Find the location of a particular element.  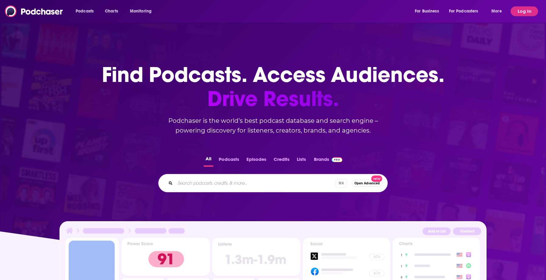

span: For Podcasters is located at coordinates (464, 11).